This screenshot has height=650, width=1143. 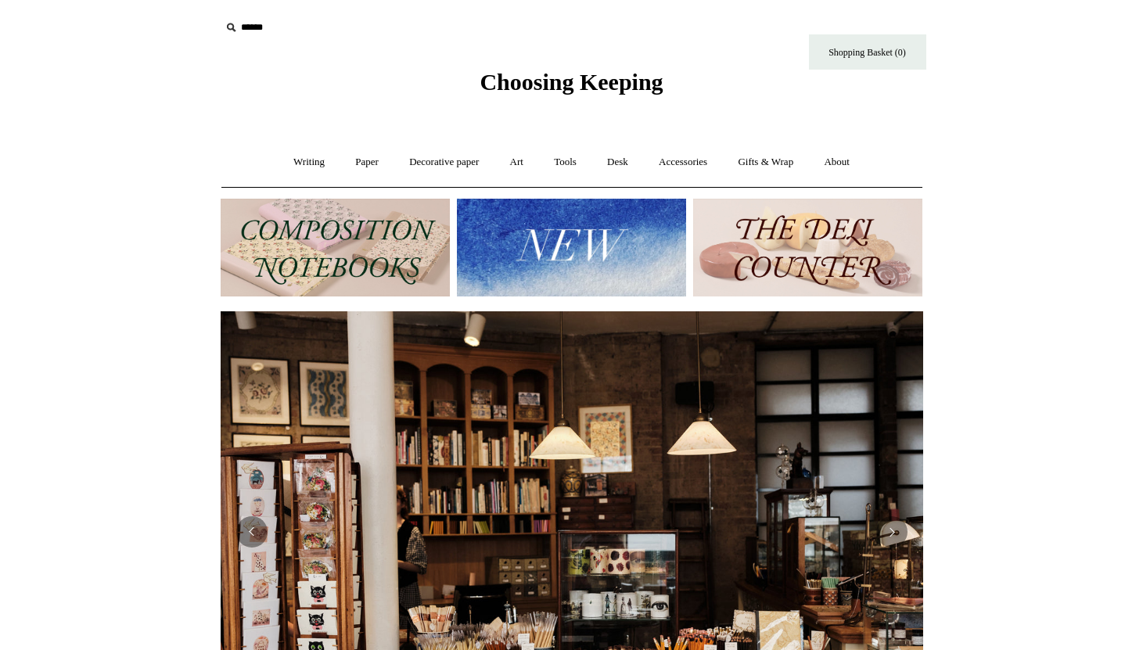 What do you see at coordinates (807, 247) in the screenshot?
I see `a: The Deli Counter` at bounding box center [807, 247].